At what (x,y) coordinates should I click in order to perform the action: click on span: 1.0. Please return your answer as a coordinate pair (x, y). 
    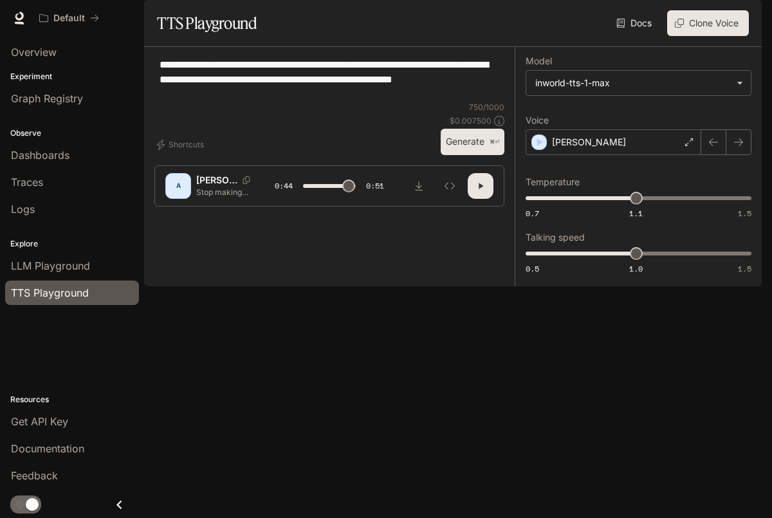
    Looking at the image, I should click on (635, 268).